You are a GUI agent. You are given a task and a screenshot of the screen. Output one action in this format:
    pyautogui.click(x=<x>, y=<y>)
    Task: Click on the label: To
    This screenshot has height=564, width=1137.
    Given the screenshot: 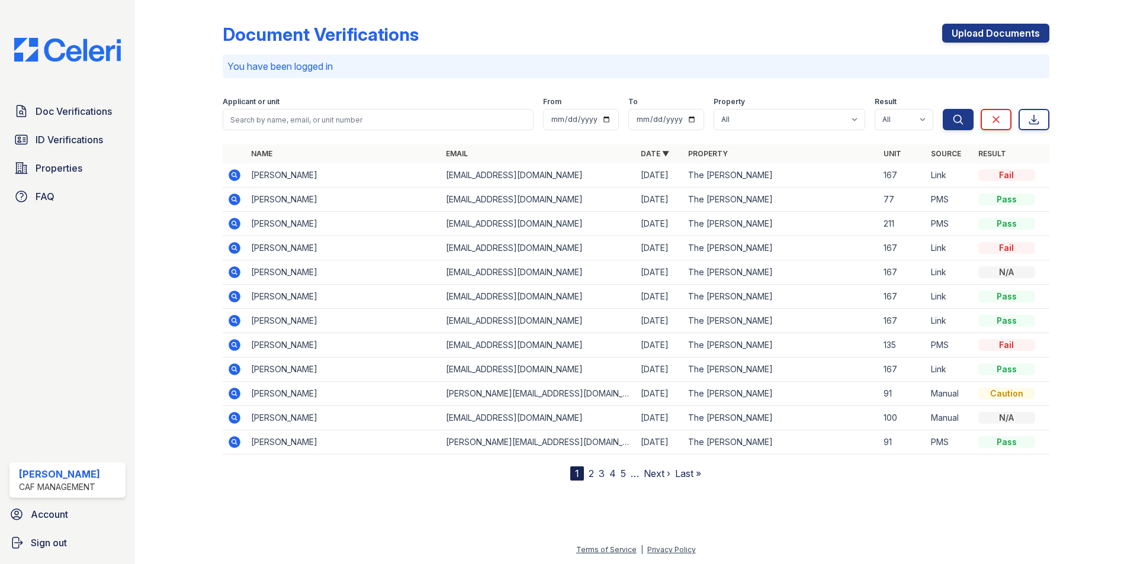 What is the action you would take?
    pyautogui.click(x=633, y=102)
    